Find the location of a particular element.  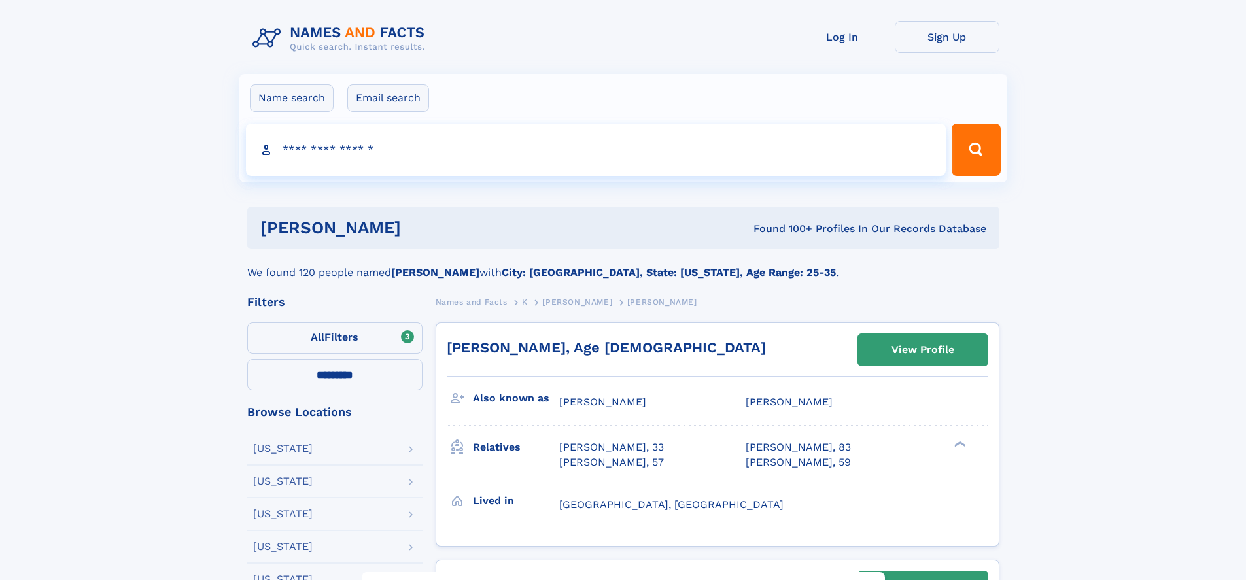

input: search input is located at coordinates (596, 150).